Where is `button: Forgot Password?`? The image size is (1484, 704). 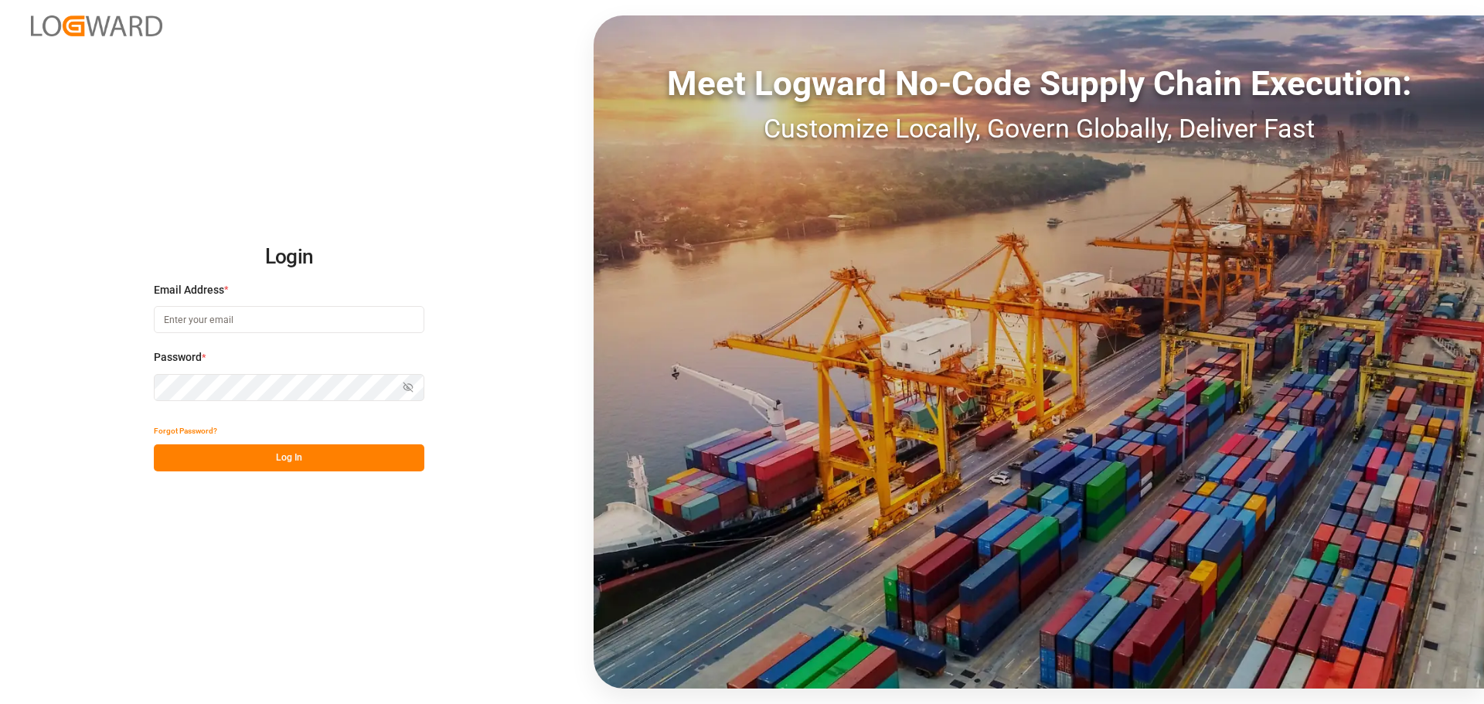
button: Forgot Password? is located at coordinates (186, 431).